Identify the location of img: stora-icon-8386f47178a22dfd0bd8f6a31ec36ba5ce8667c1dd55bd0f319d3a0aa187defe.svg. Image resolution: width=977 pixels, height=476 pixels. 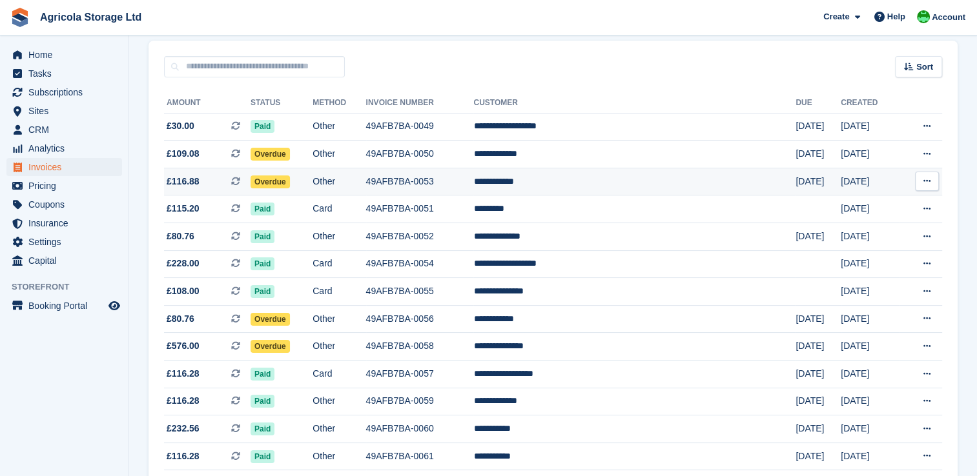
(20, 17).